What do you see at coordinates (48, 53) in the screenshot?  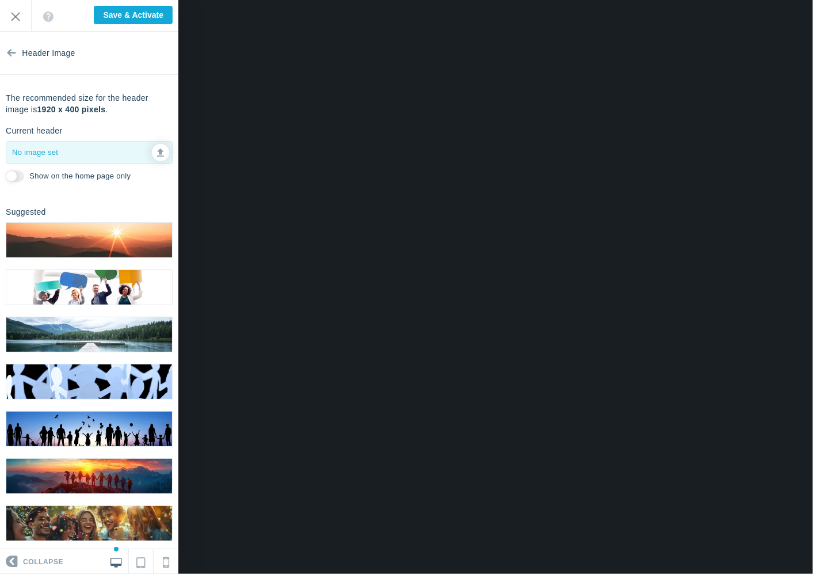 I see `span: Header Image` at bounding box center [48, 53].